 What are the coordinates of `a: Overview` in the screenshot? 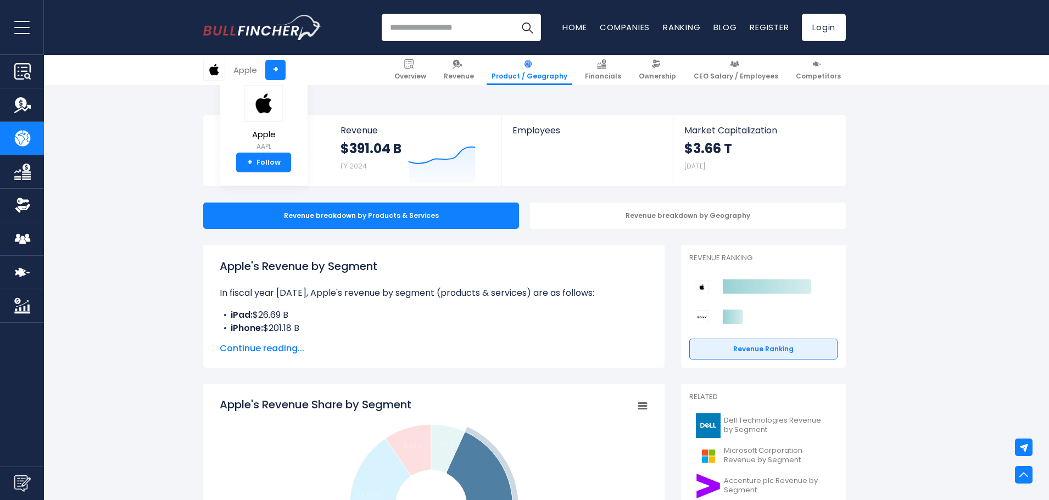 It's located at (410, 70).